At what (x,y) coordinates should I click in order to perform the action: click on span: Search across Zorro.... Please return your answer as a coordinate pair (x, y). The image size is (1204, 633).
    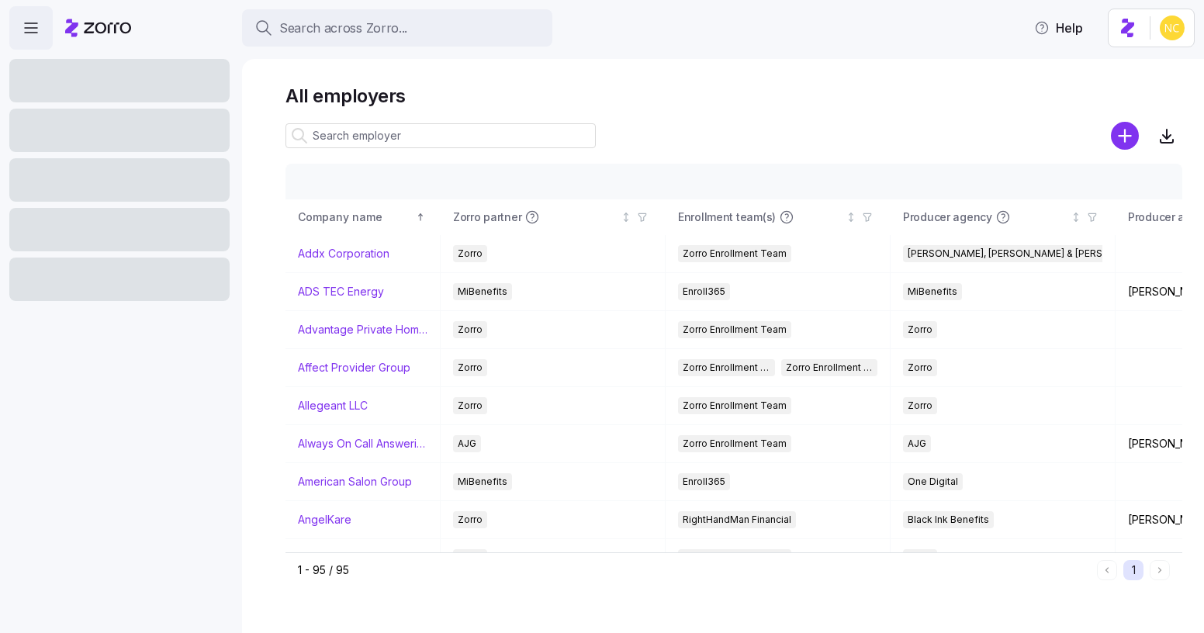
    Looking at the image, I should click on (343, 28).